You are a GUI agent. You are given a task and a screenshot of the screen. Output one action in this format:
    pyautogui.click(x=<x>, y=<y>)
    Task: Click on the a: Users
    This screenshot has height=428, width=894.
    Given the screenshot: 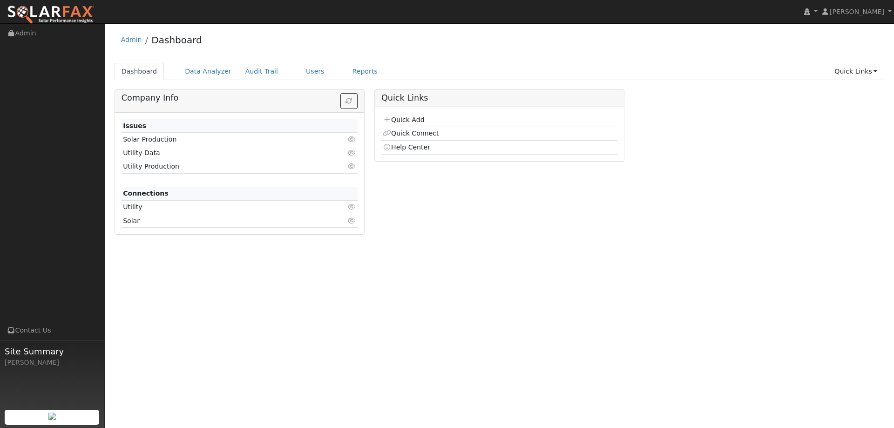 What is the action you would take?
    pyautogui.click(x=315, y=71)
    